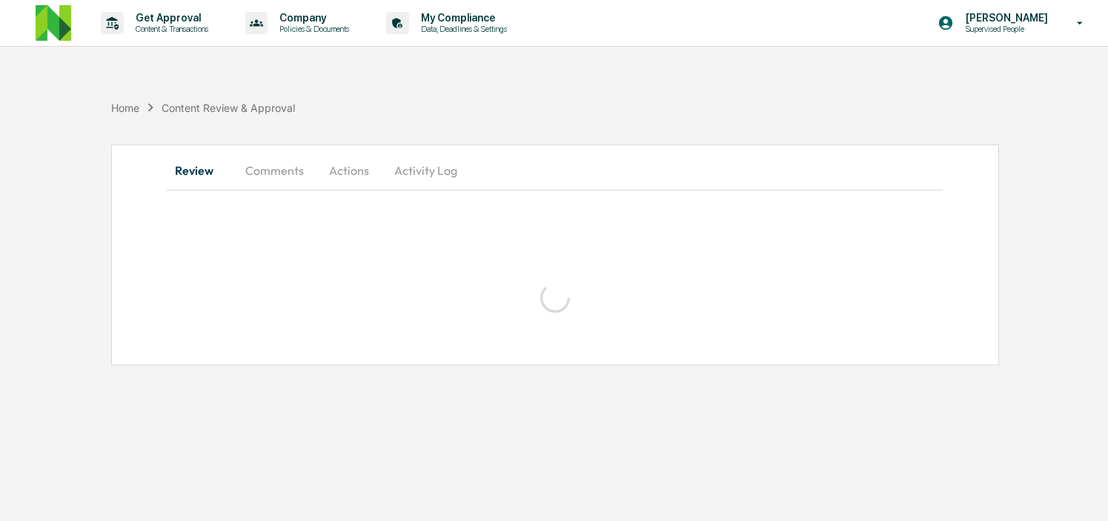 Image resolution: width=1108 pixels, height=521 pixels. Describe the element at coordinates (1005, 29) in the screenshot. I see `p: Supervised People` at that location.